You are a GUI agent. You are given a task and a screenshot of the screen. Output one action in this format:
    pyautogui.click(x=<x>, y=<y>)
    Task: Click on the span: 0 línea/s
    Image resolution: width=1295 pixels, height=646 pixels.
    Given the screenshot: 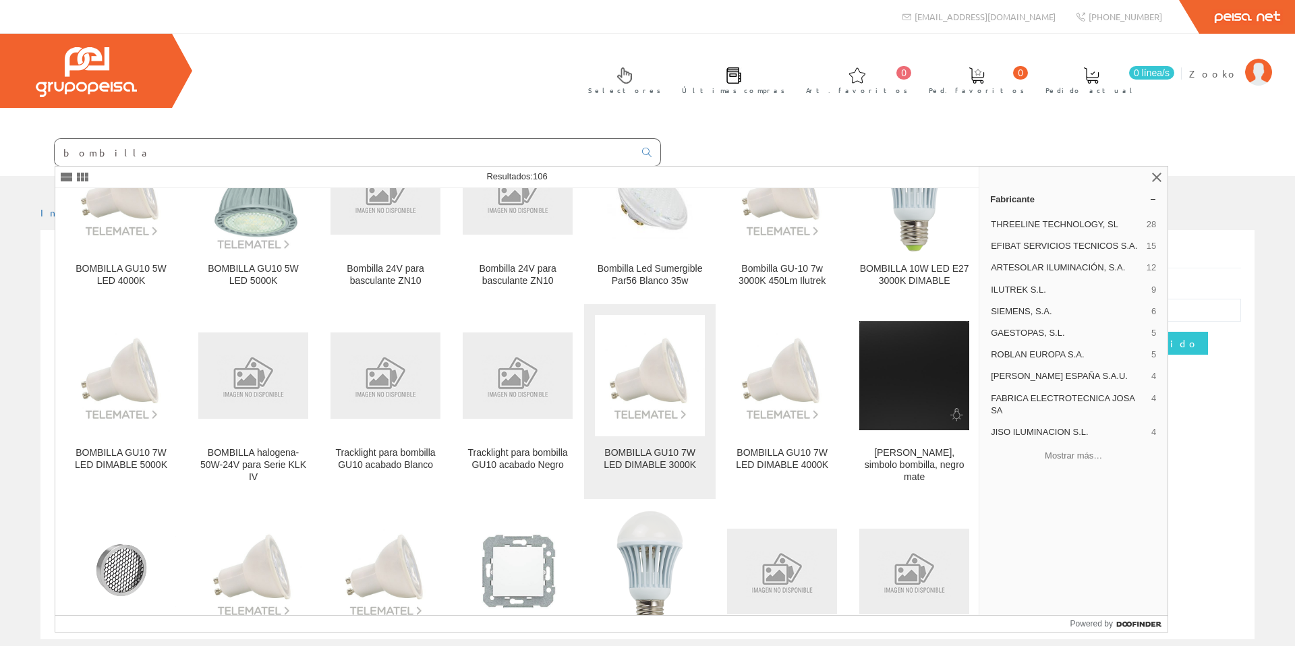 What is the action you would take?
    pyautogui.click(x=1152, y=73)
    